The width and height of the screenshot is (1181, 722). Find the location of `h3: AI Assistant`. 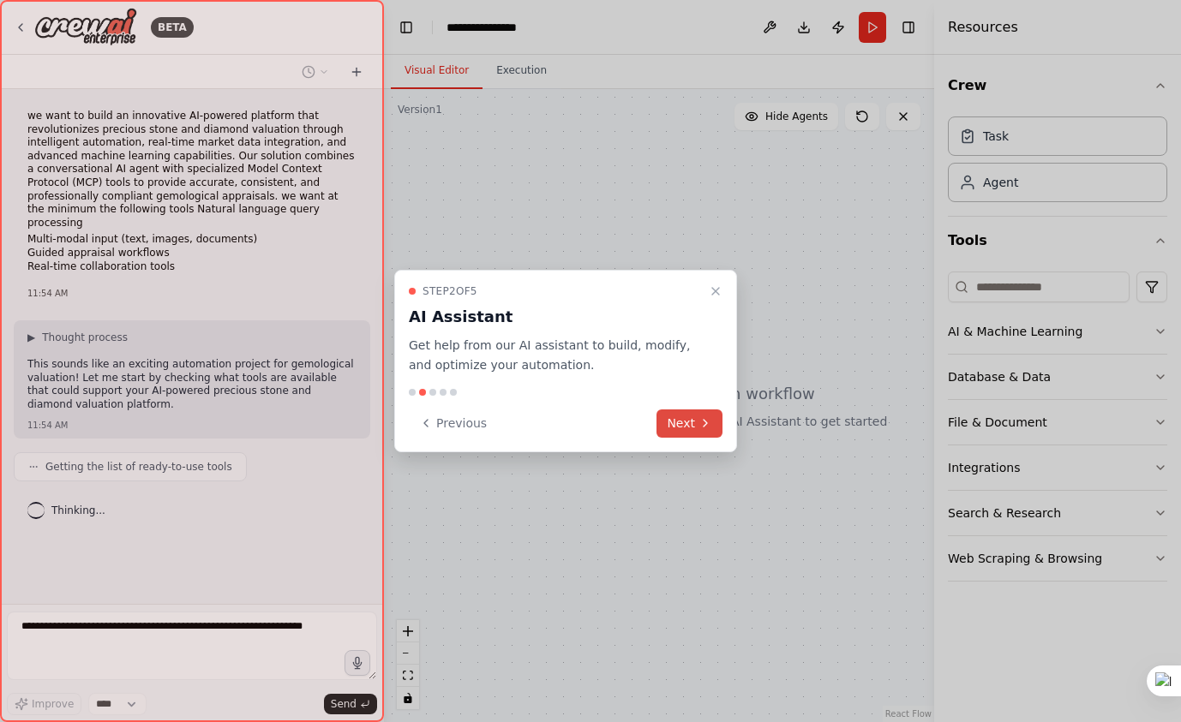

h3: AI Assistant is located at coordinates (555, 317).